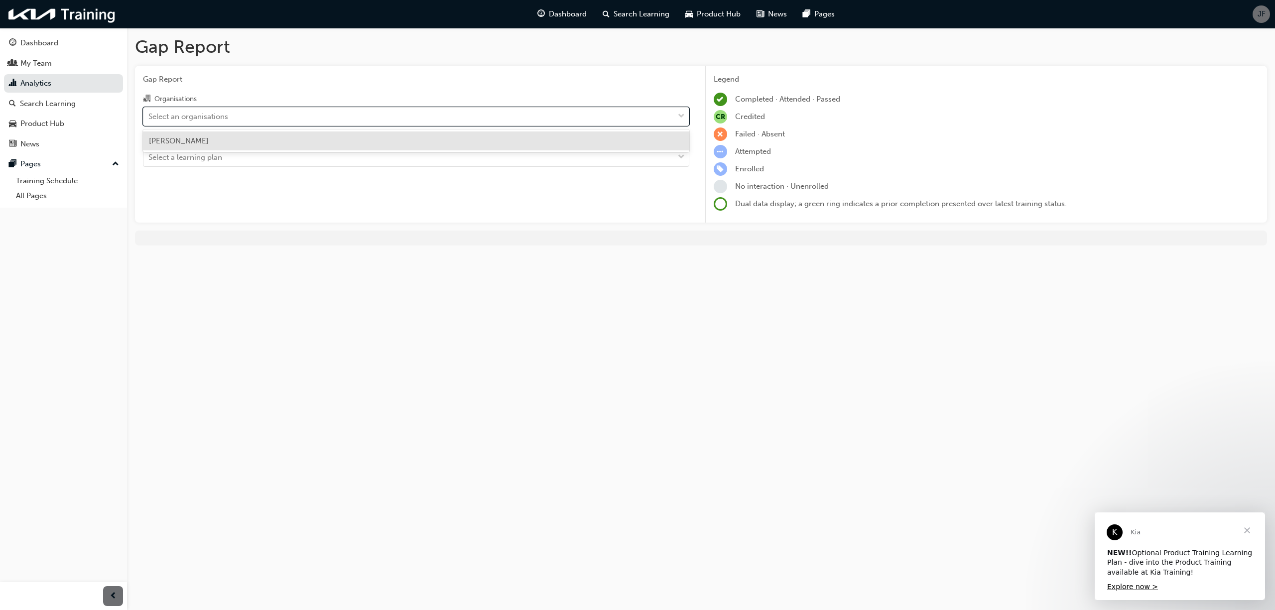 This screenshot has width=1275, height=610. I want to click on span: learningRecordVerb_COMPLETE-icon, so click(720, 99).